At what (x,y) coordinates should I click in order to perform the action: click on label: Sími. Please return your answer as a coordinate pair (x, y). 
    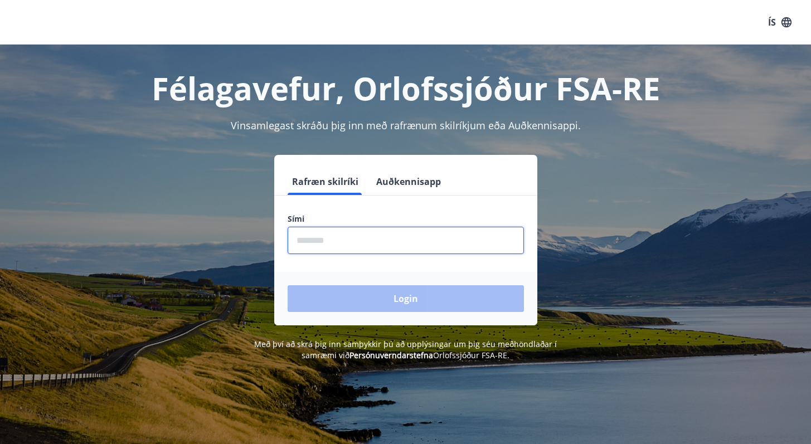
    Looking at the image, I should click on (406, 219).